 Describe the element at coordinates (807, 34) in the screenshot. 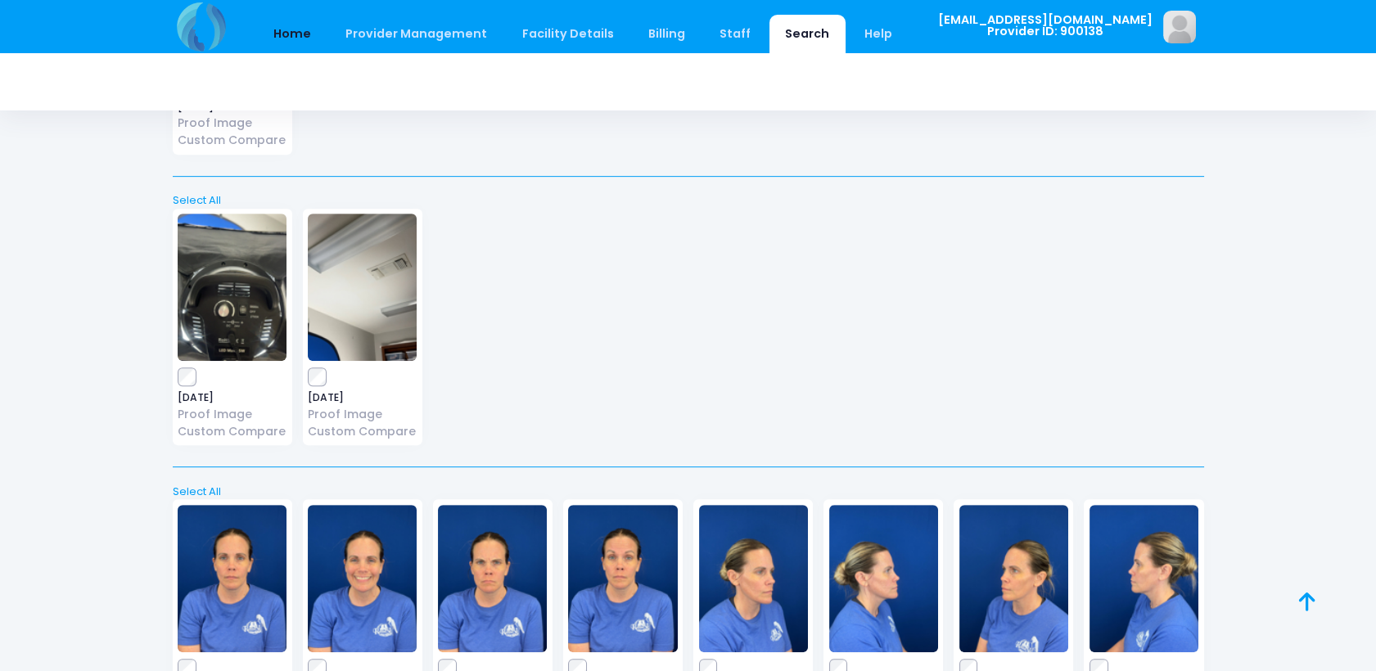

I see `a: Search` at that location.